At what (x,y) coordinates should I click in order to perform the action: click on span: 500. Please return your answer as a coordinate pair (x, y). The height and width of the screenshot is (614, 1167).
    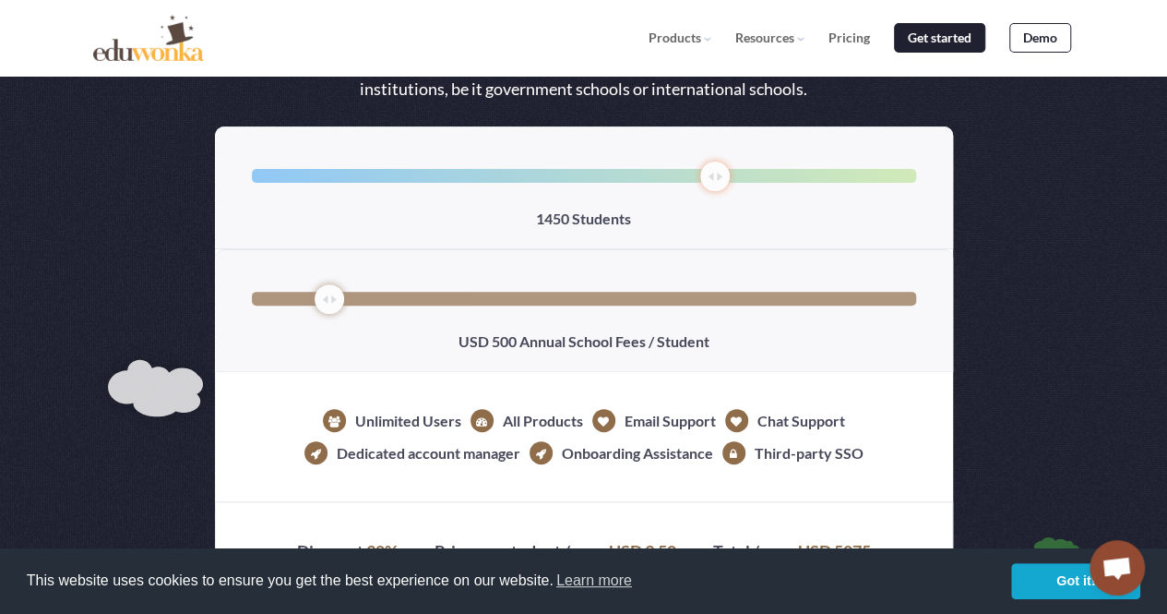
    Looking at the image, I should click on (504, 341).